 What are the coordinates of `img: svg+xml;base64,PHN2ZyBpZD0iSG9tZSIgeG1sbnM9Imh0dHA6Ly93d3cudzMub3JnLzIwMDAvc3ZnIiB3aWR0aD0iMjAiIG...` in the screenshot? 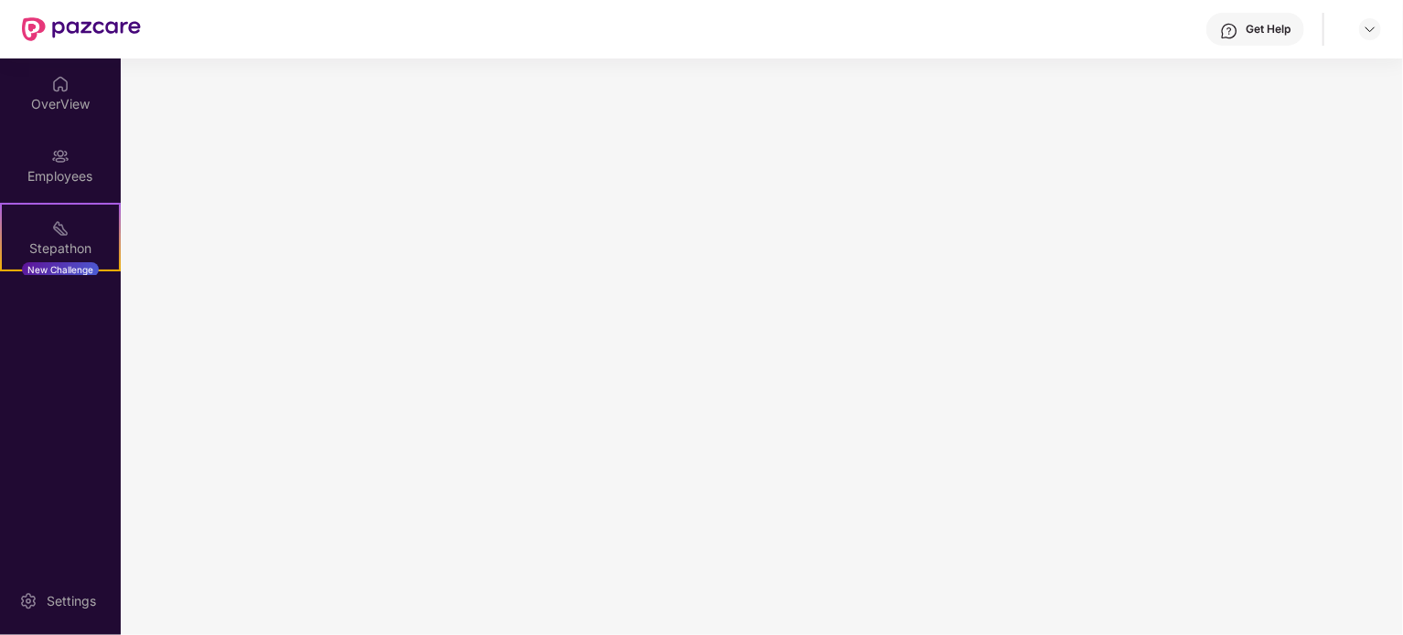 It's located at (60, 84).